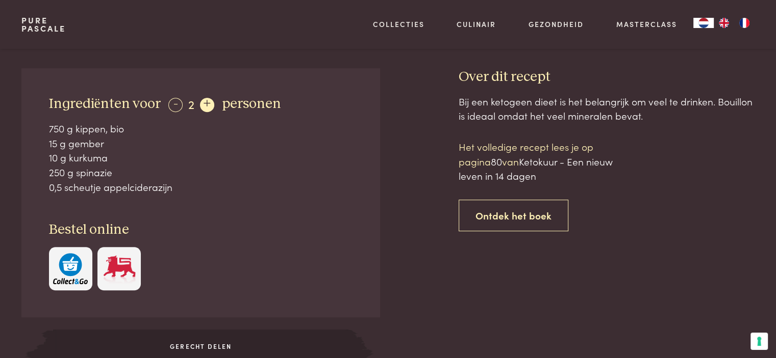 This screenshot has height=358, width=776. What do you see at coordinates (201, 143) in the screenshot?
I see `div: 15 g gember` at bounding box center [201, 143].